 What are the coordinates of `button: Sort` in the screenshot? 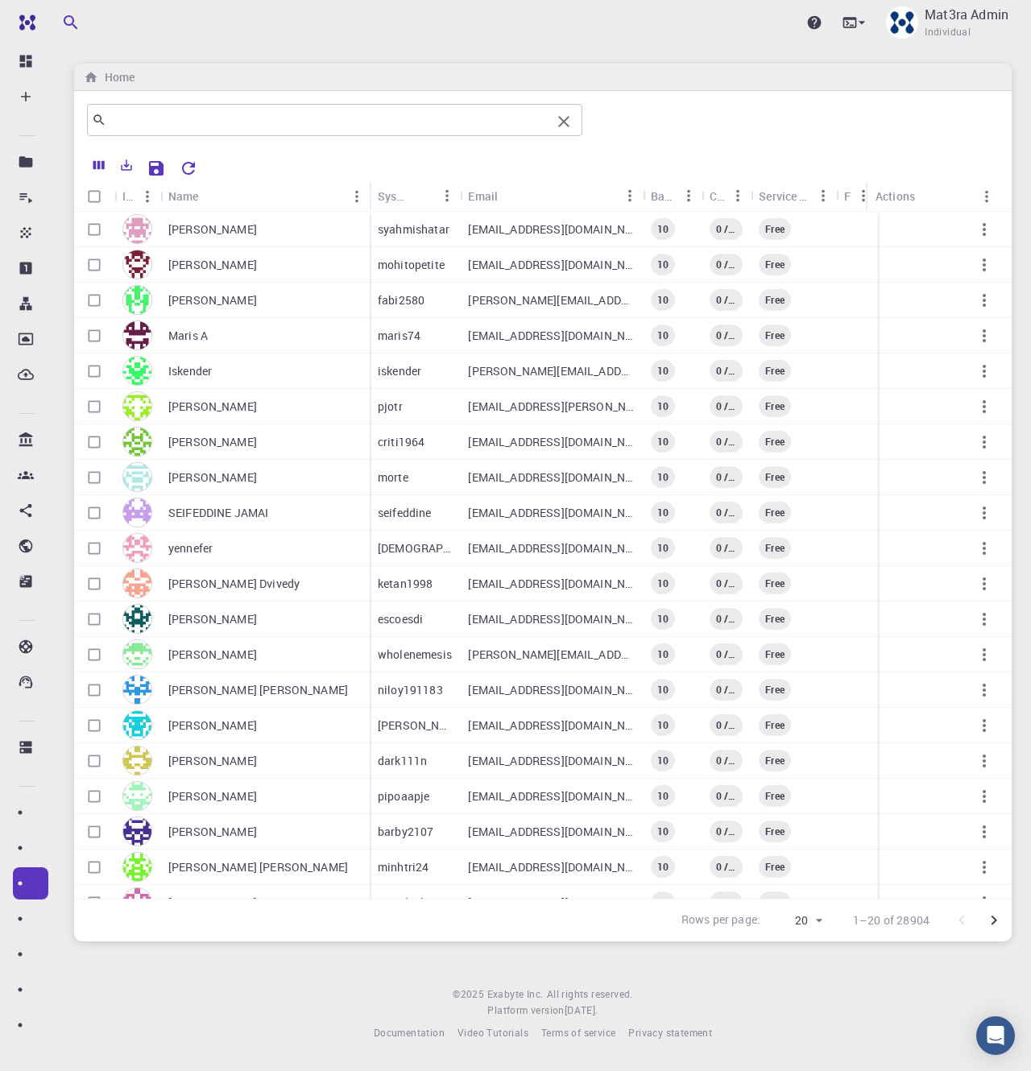 It's located at (212, 196).